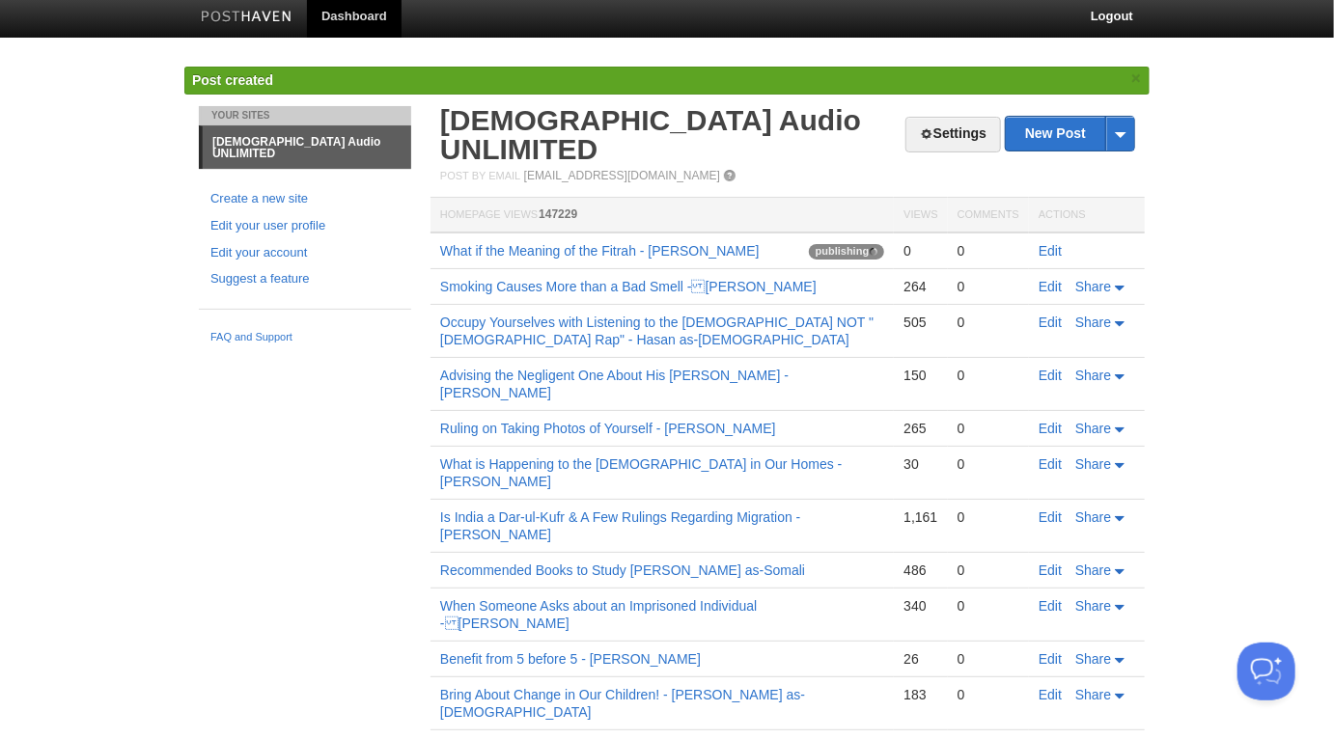 Image resolution: width=1334 pixels, height=739 pixels. I want to click on a: Settings, so click(953, 134).